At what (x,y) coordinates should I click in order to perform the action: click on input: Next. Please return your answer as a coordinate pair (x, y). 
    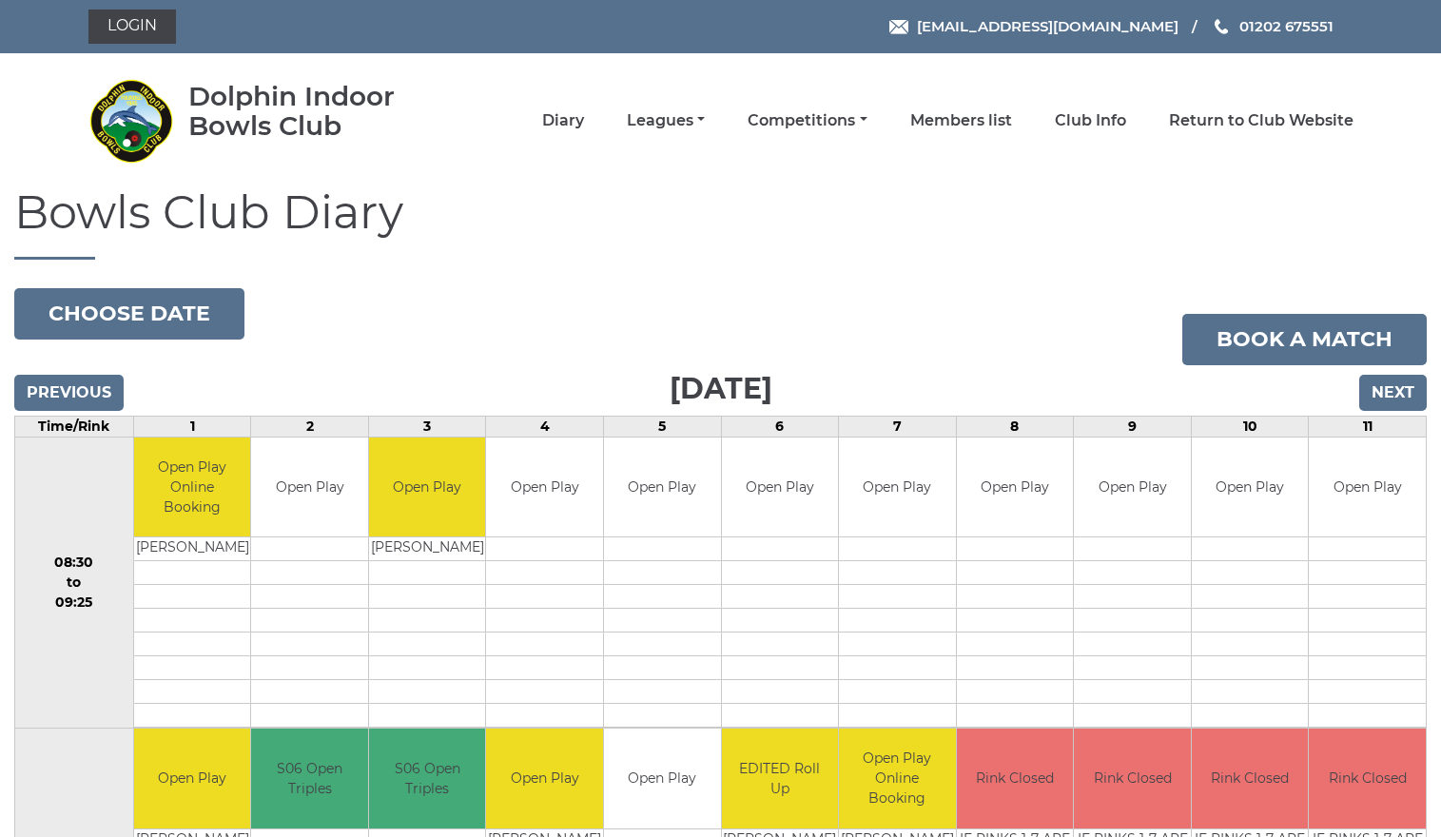
    Looking at the image, I should click on (1393, 393).